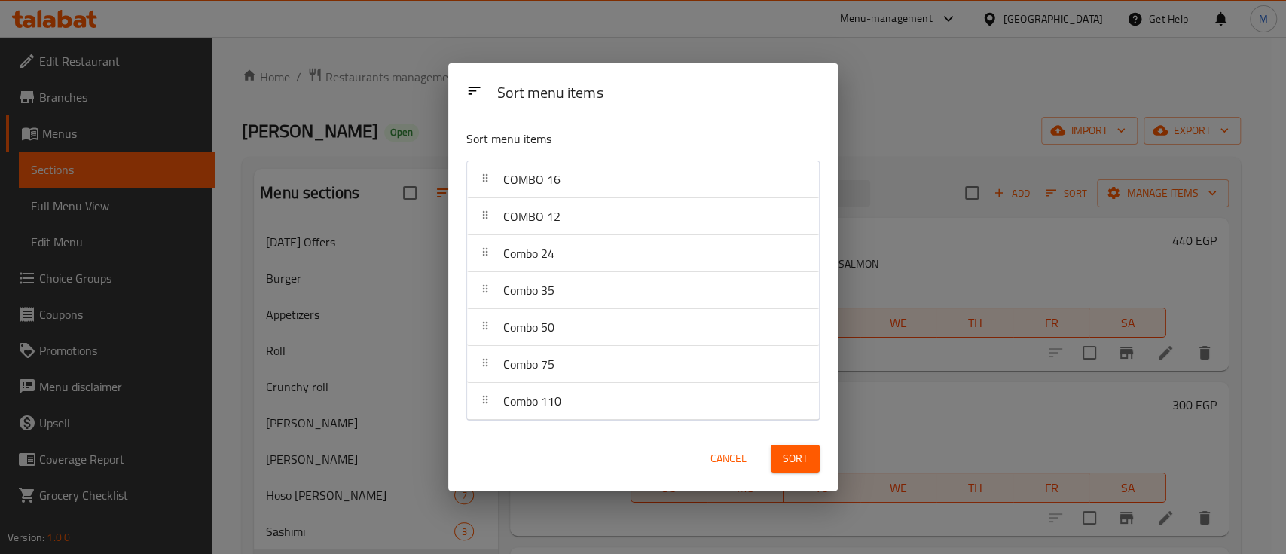 The width and height of the screenshot is (1286, 554). Describe the element at coordinates (643, 364) in the screenshot. I see `div: Combo 75` at that location.